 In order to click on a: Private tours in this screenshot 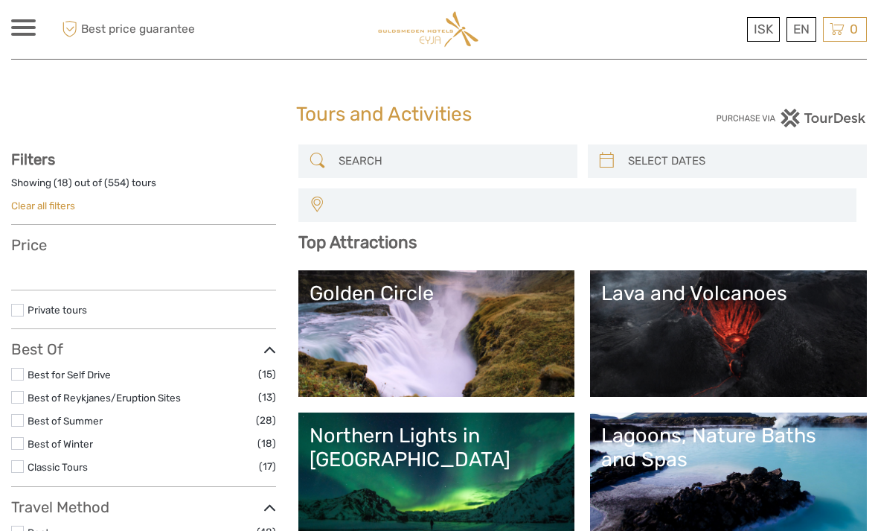, I will do `click(57, 310)`.